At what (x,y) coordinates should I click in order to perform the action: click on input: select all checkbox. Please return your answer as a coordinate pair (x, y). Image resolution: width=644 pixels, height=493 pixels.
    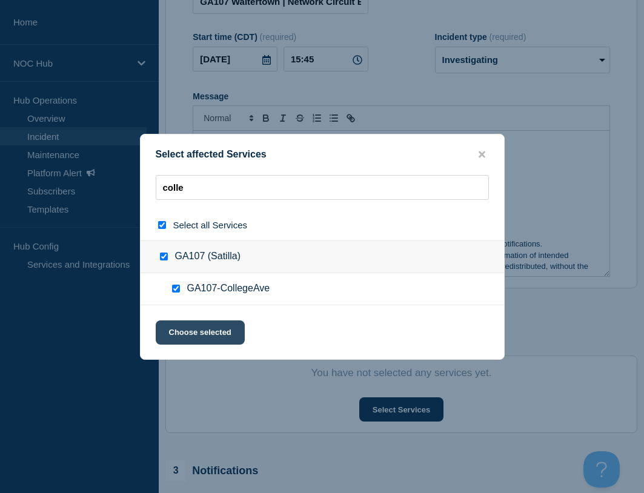
    Looking at the image, I should click on (162, 225).